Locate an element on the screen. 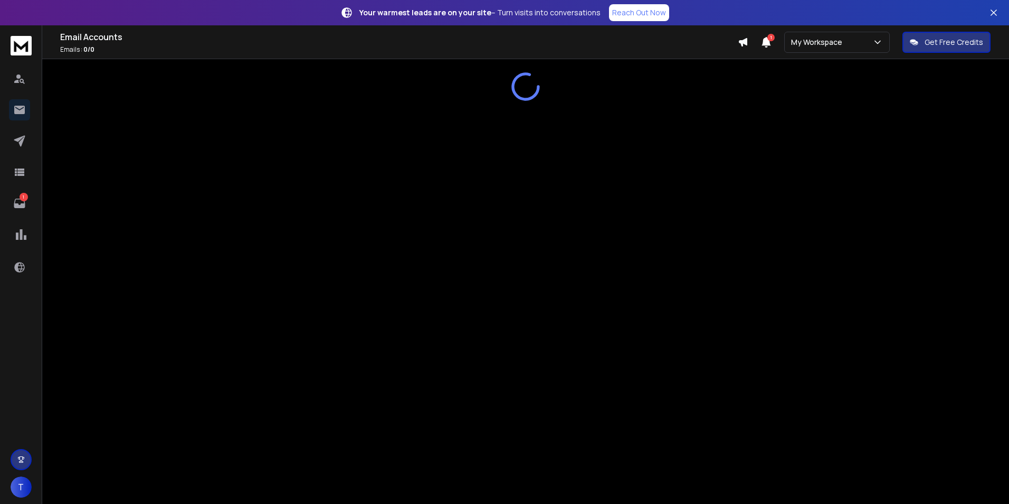 The height and width of the screenshot is (504, 1009). span: 1 is located at coordinates (771, 37).